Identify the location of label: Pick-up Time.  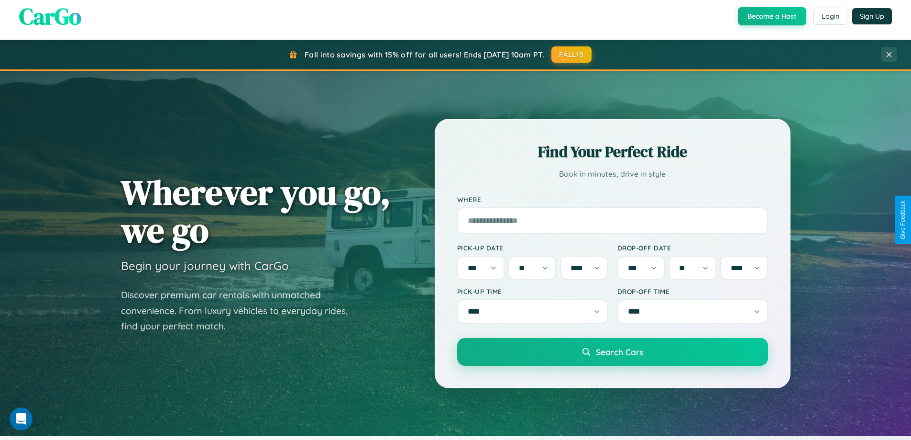
(532, 291).